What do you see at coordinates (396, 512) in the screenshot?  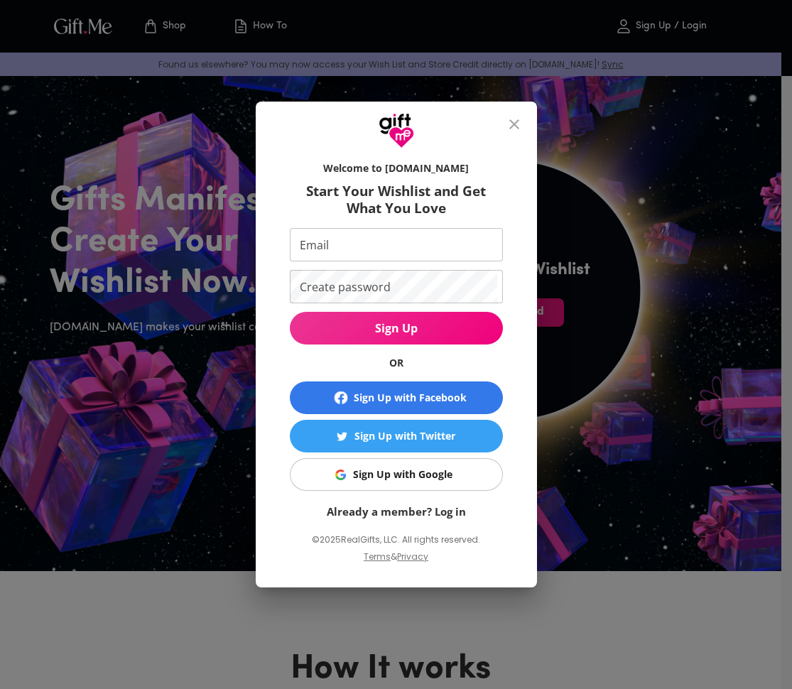 I see `a: Already a member? Log in` at bounding box center [396, 512].